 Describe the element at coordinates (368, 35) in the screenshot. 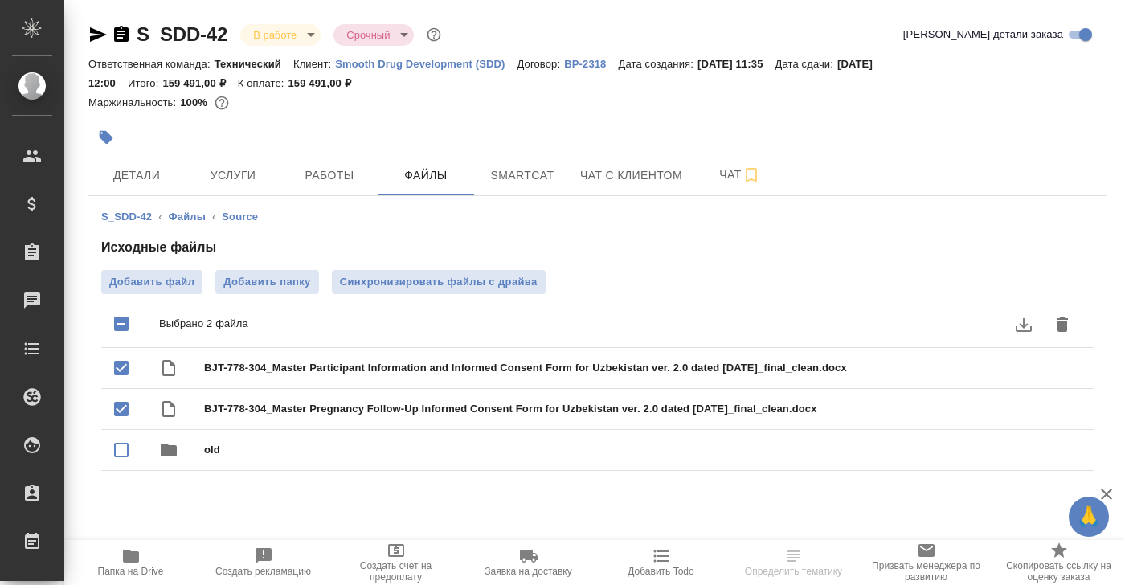

I see `button: Срочный` at that location.